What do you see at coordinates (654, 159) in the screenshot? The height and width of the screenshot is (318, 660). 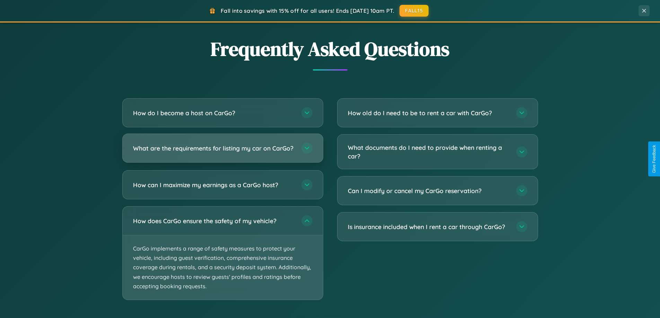 I see `div: Give Feedback` at bounding box center [654, 159].